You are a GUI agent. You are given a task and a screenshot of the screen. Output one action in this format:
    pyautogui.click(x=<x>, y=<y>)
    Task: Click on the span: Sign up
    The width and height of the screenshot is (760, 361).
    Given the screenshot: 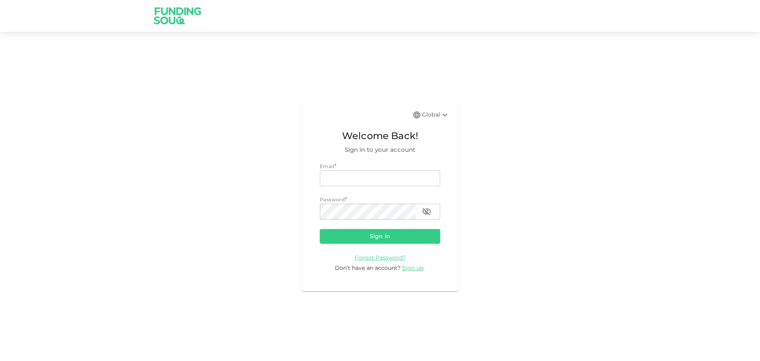 What is the action you would take?
    pyautogui.click(x=413, y=268)
    